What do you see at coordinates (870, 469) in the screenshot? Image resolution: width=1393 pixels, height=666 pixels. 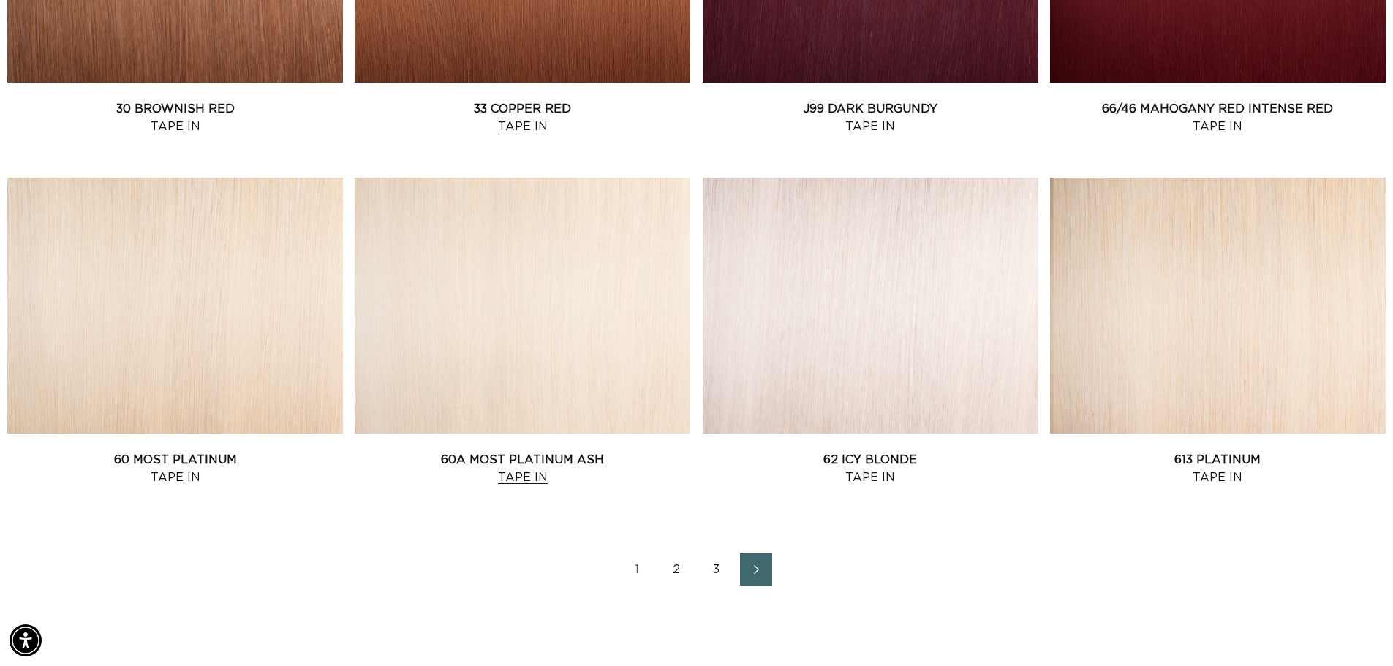 I see `a: 62 Icy Blonde Tape In` at bounding box center [870, 469].